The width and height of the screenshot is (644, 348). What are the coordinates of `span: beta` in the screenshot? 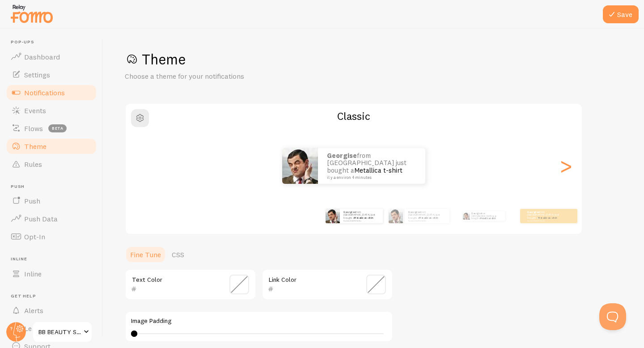 It's located at (57, 128).